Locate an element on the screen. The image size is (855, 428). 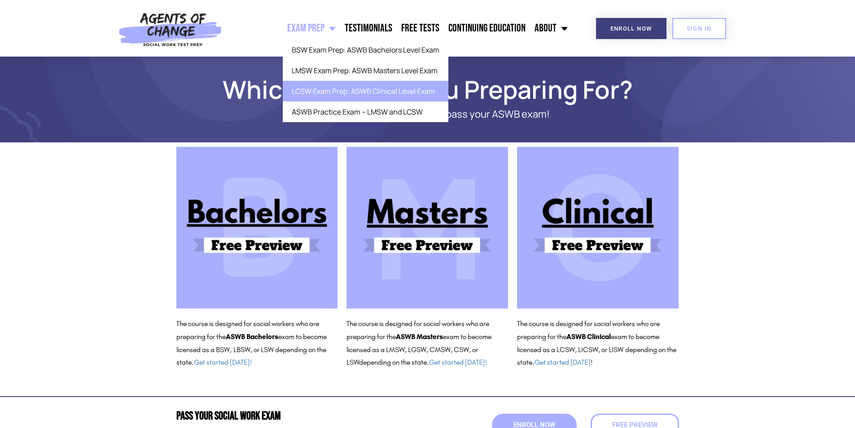
nav: Menu is located at coordinates (400, 28).